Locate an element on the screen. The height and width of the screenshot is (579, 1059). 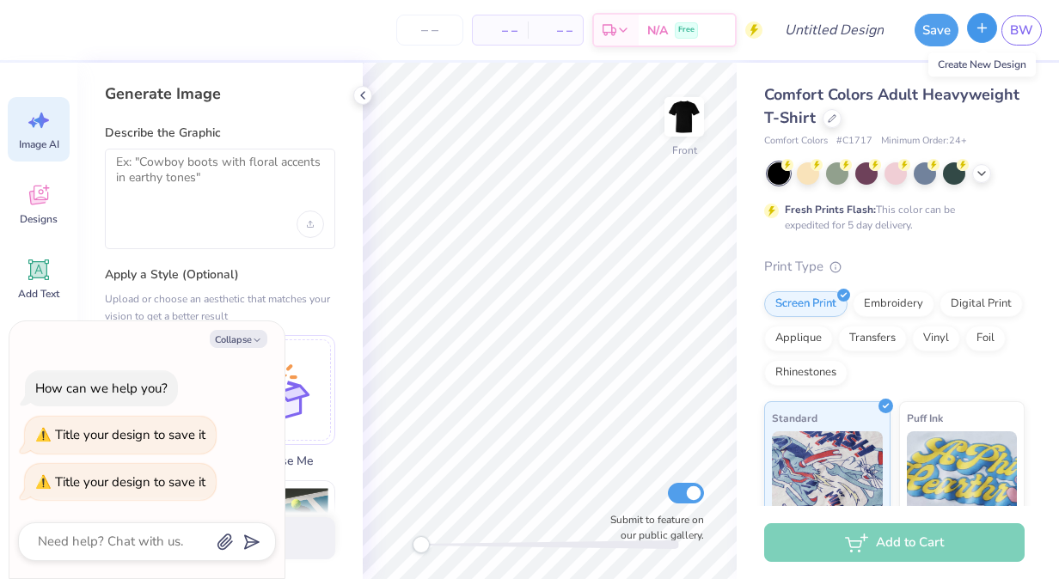
img: Standard is located at coordinates (827, 474).